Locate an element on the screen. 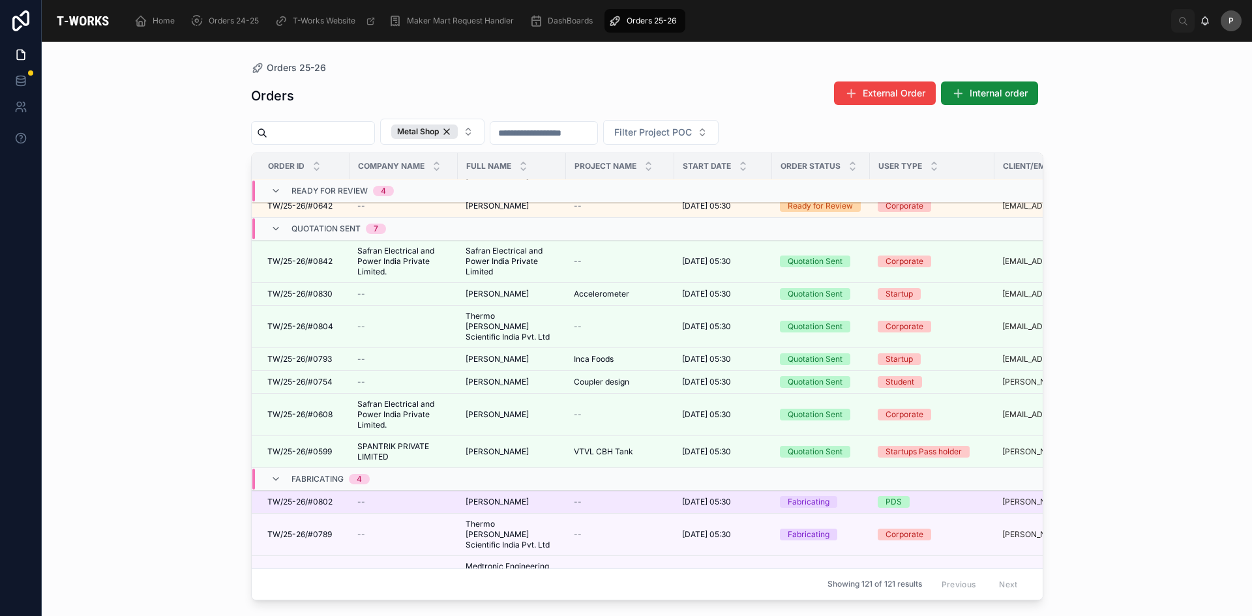 This screenshot has height=616, width=1252. span: TW/25-26/#0793 is located at coordinates (299, 359).